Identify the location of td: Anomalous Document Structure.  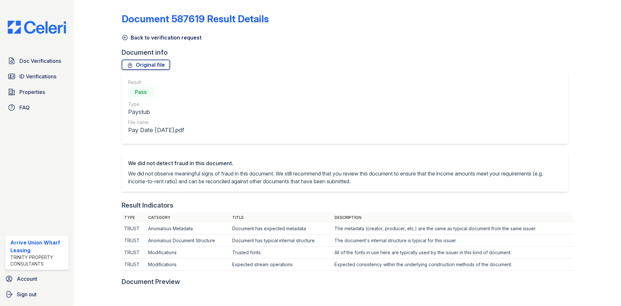
(188, 240).